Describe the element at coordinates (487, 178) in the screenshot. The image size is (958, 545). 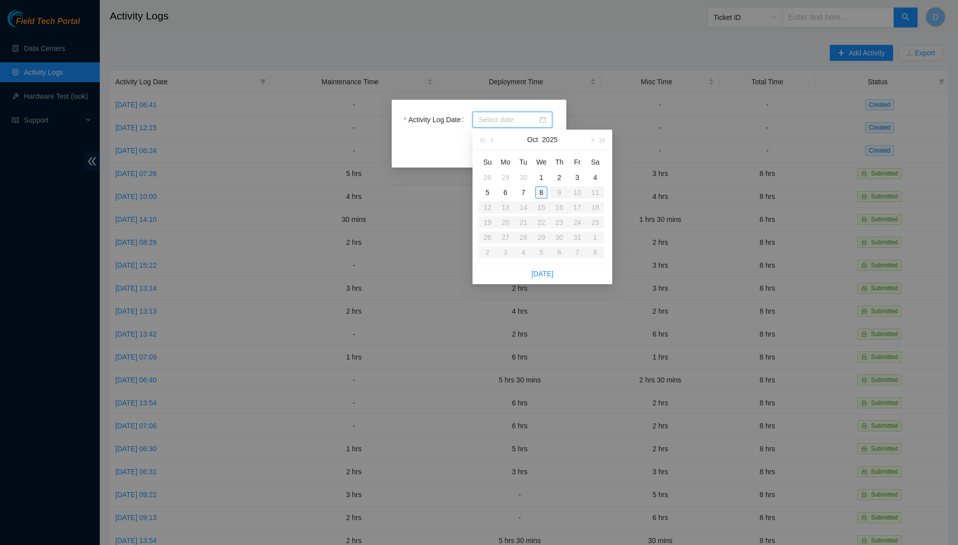
I see `td: 2025-09-28` at that location.